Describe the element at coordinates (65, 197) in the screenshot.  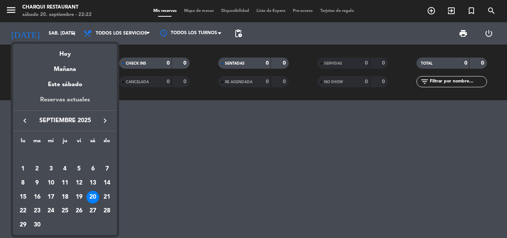
I see `div: 18` at that location.